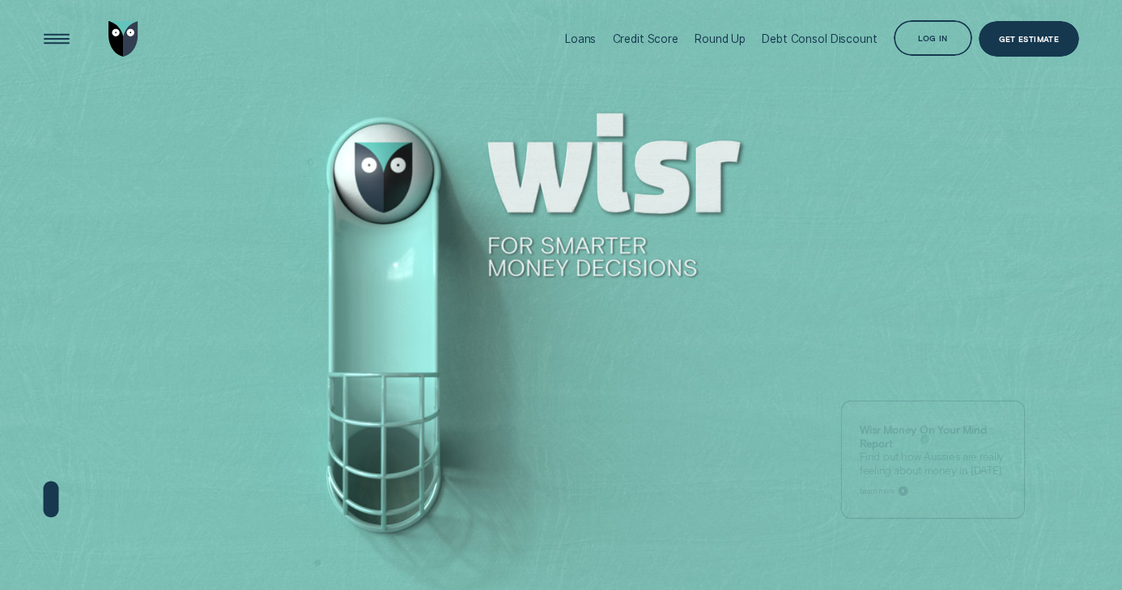 The height and width of the screenshot is (590, 1122). Describe the element at coordinates (645, 39) in the screenshot. I see `div: Credit Score` at that location.